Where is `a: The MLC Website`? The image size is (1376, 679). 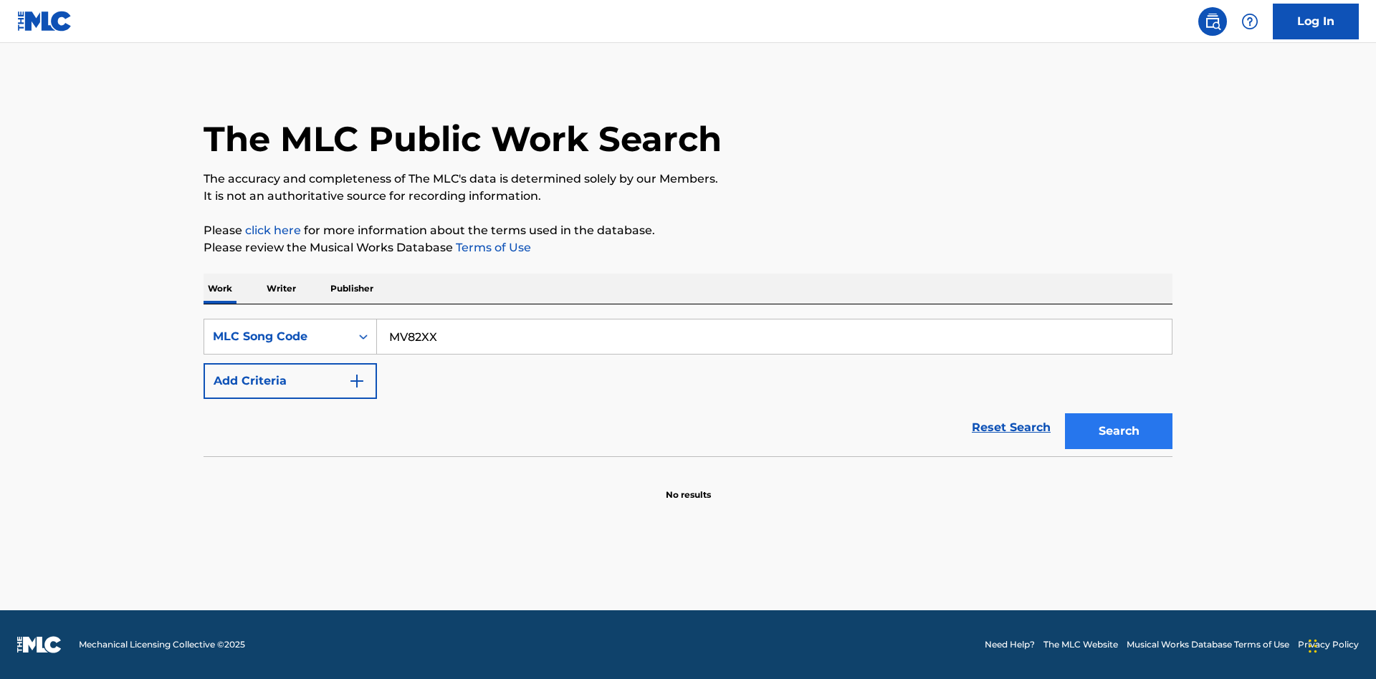 a: The MLC Website is located at coordinates (1081, 645).